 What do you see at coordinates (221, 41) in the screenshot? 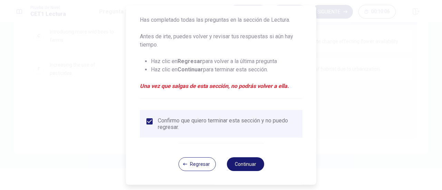
I see `p: Antes de irte, puedes volver y revisar tus respuestas si aún hay tiempo.` at bounding box center [221, 41].